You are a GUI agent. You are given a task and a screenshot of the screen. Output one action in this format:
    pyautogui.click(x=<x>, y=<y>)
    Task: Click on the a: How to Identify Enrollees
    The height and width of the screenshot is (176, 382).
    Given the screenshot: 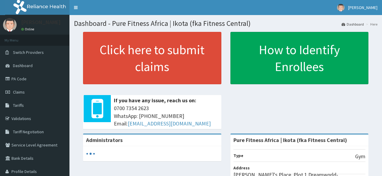 What is the action you would take?
    pyautogui.click(x=299, y=58)
    